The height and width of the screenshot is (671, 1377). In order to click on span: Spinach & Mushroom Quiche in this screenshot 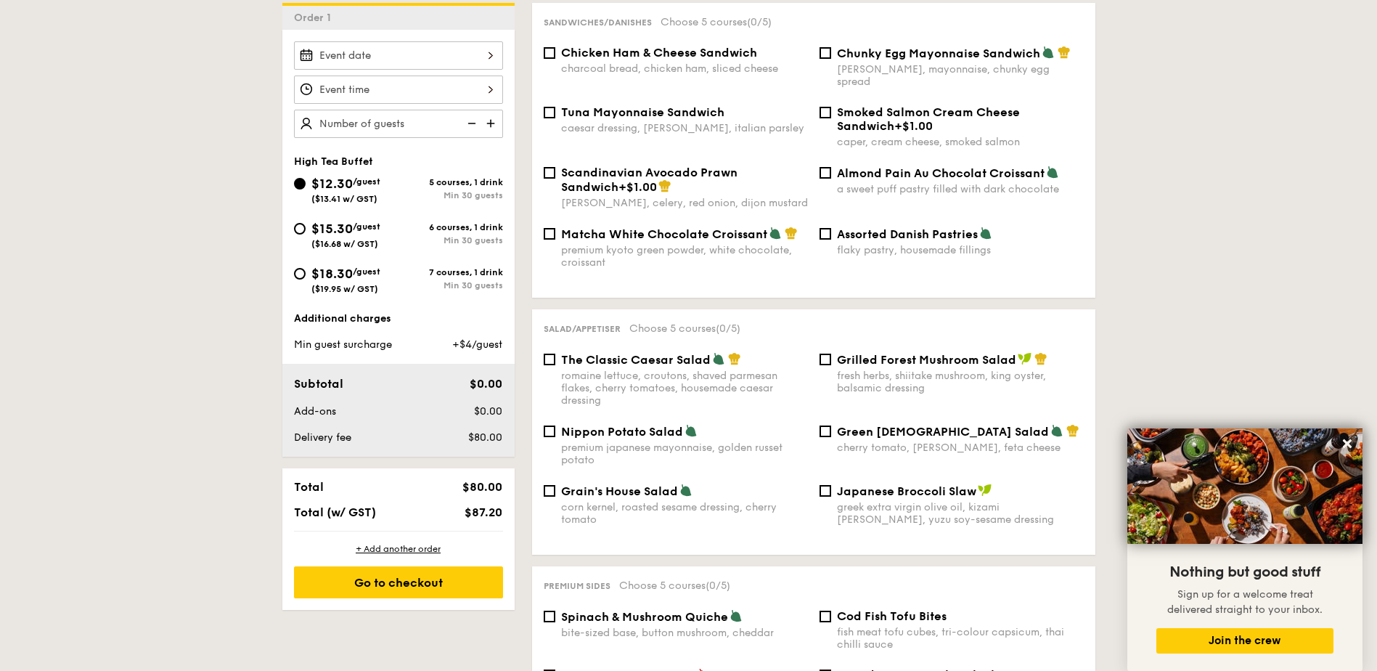, I will do `click(644, 616)`.